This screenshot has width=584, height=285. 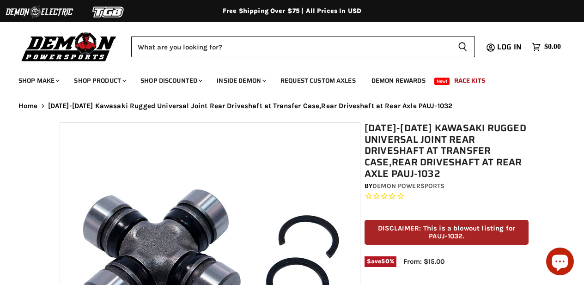 I want to click on span: Rated 0.0 out of 5 stars 0 reviews, so click(x=446, y=196).